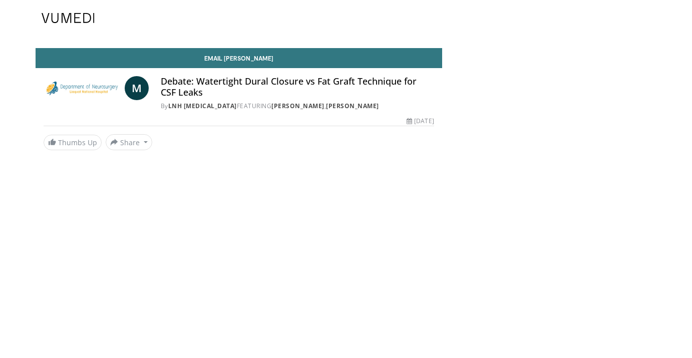 The width and height of the screenshot is (692, 358). Describe the element at coordinates (73, 142) in the screenshot. I see `a: Thumbs Up` at that location.